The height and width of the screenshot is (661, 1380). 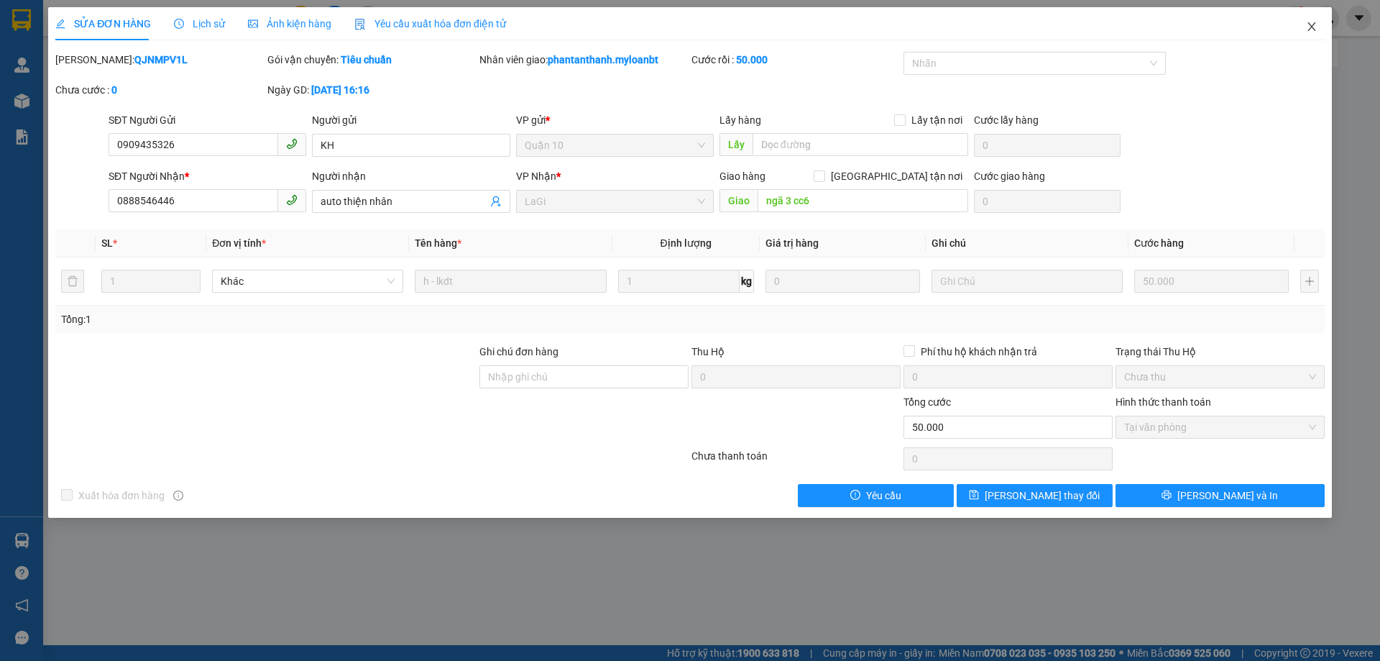 I want to click on span: clock-circle, so click(x=179, y=24).